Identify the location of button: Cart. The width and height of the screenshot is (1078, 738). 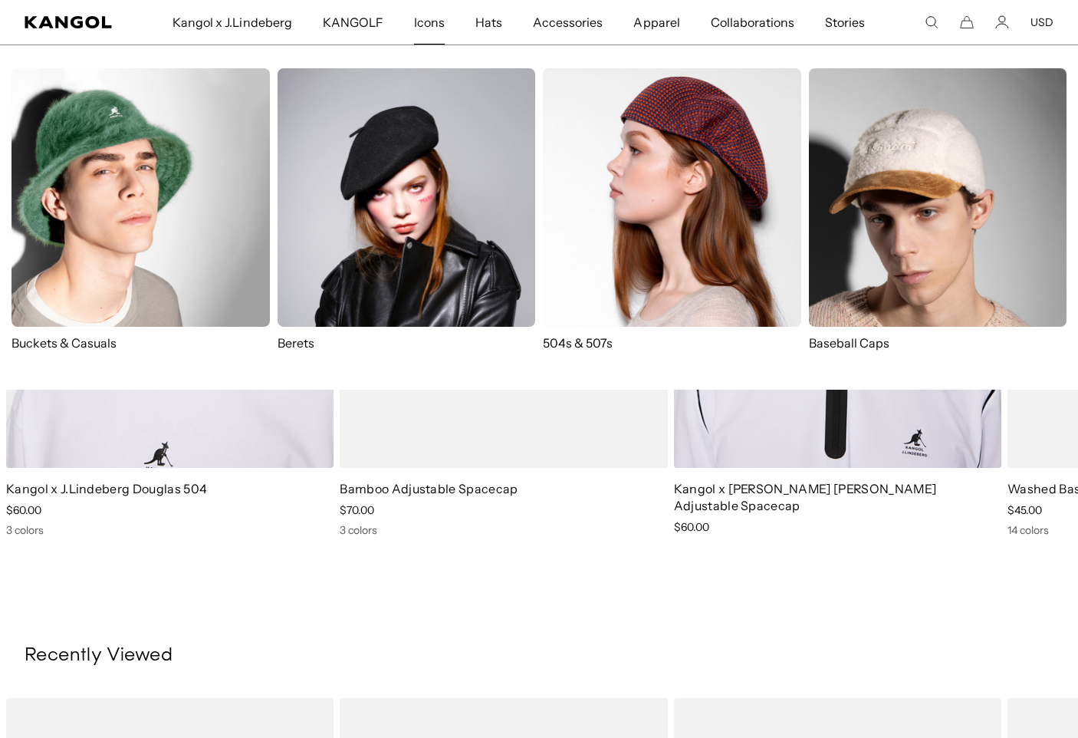
(967, 22).